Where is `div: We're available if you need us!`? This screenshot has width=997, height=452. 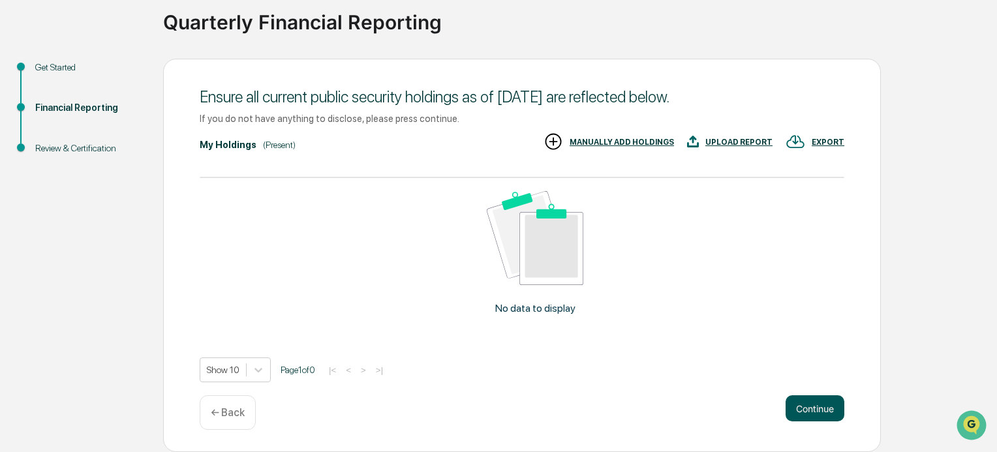 div: We're available if you need us! is located at coordinates (104, 118).